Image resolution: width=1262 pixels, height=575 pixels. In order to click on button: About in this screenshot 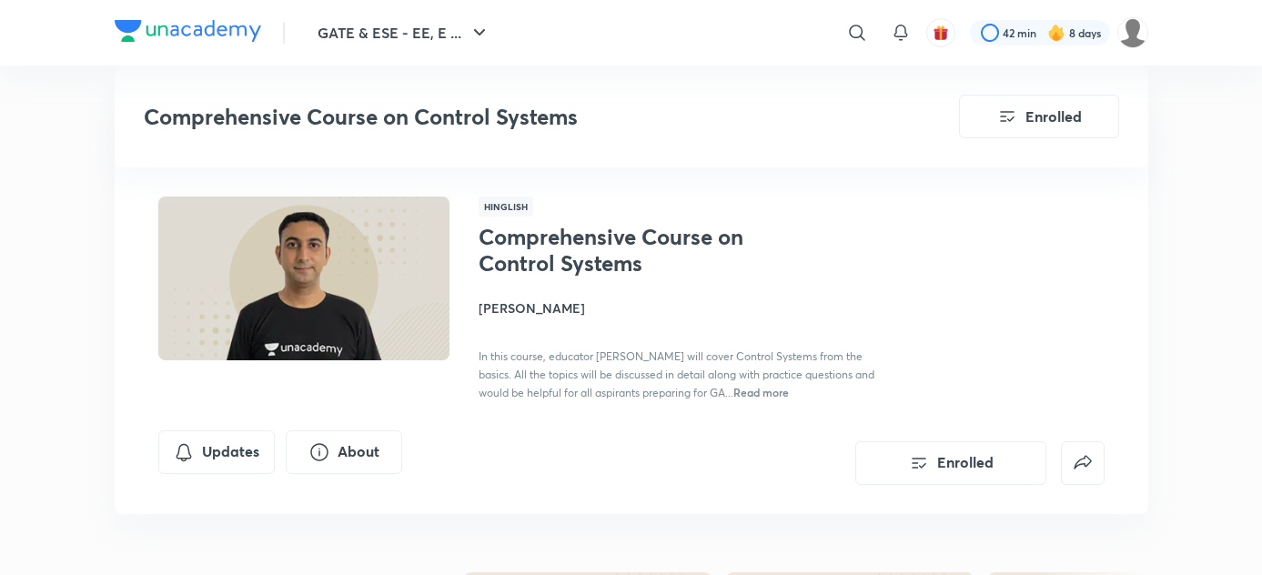, I will do `click(344, 452)`.